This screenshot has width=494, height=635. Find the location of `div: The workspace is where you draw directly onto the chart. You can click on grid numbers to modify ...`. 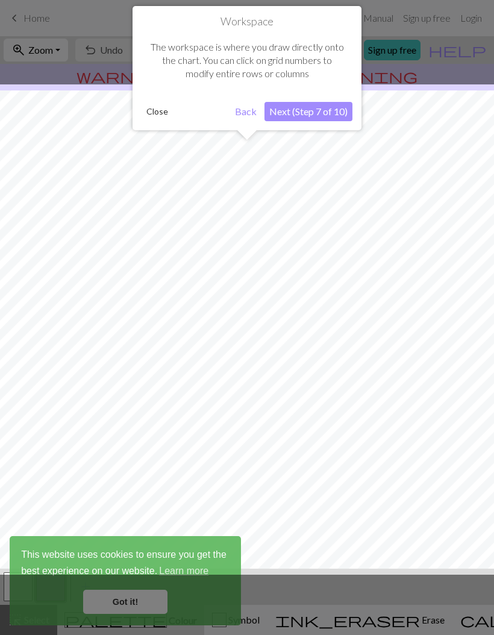

div: The workspace is where you draw directly onto the chart. You can click on grid numbers to modify ... is located at coordinates (247, 60).